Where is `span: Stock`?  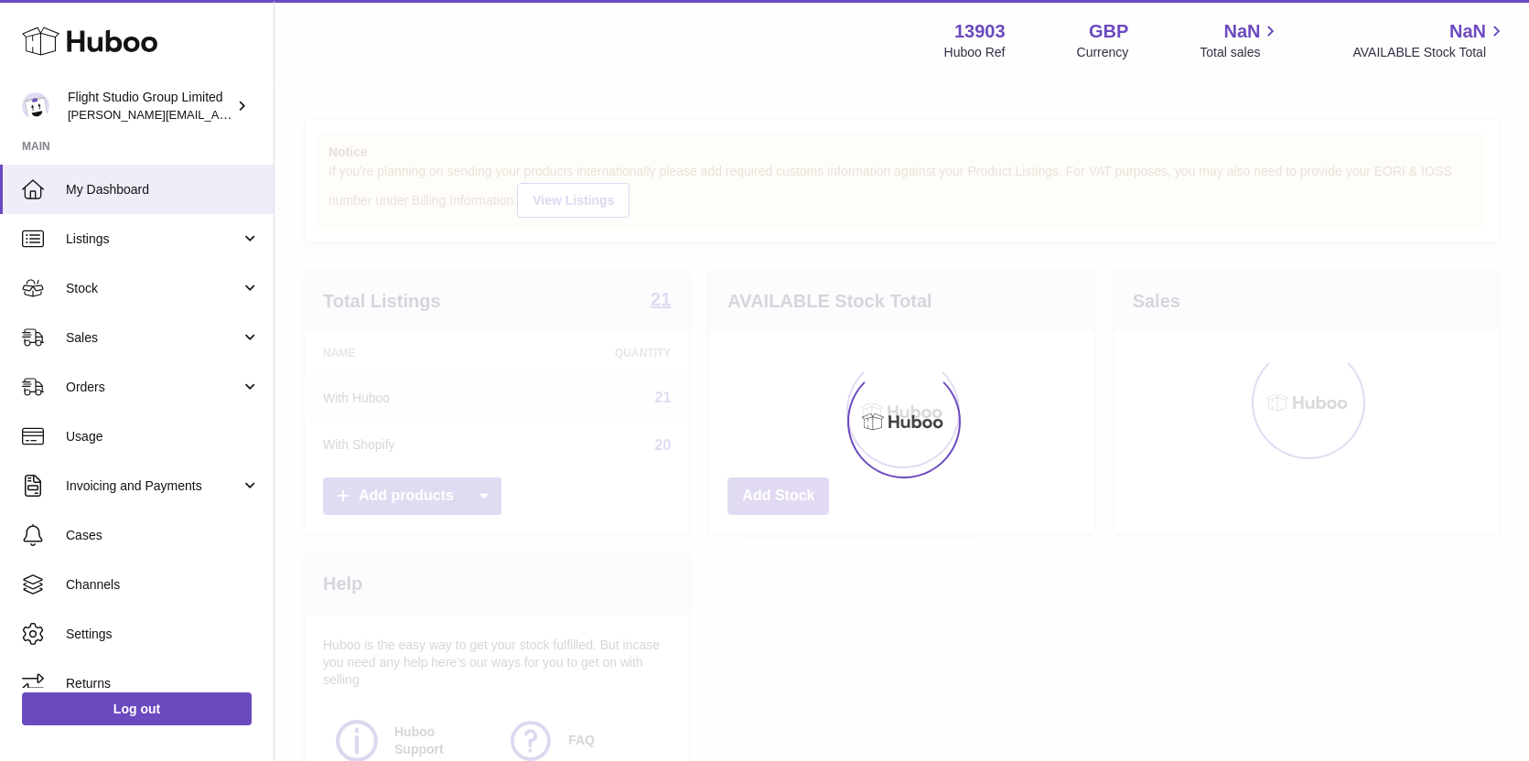
span: Stock is located at coordinates (153, 288).